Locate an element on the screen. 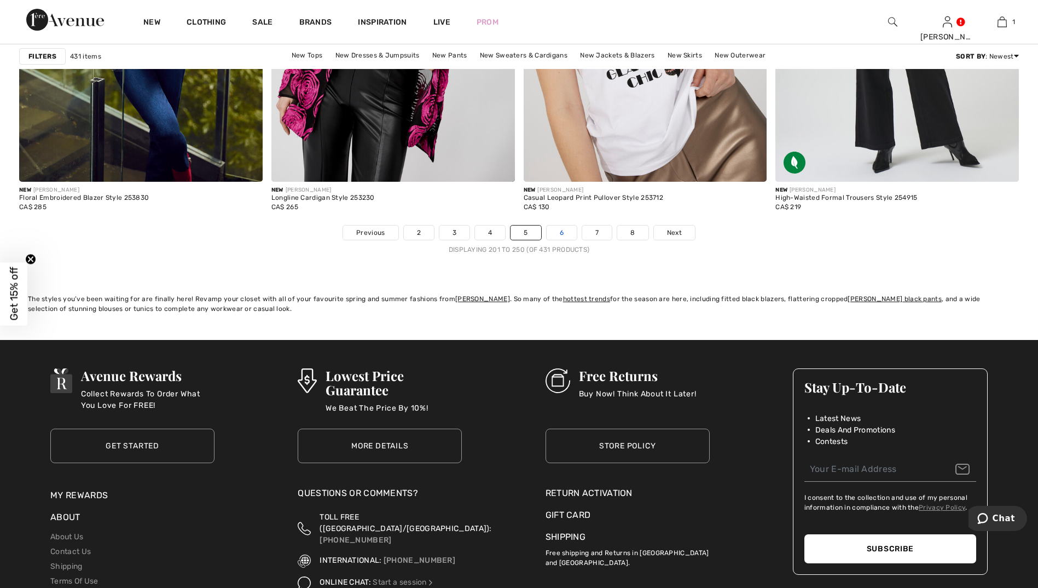 The height and width of the screenshot is (588, 1038). a: New Jackets & Blazers is located at coordinates (617, 55).